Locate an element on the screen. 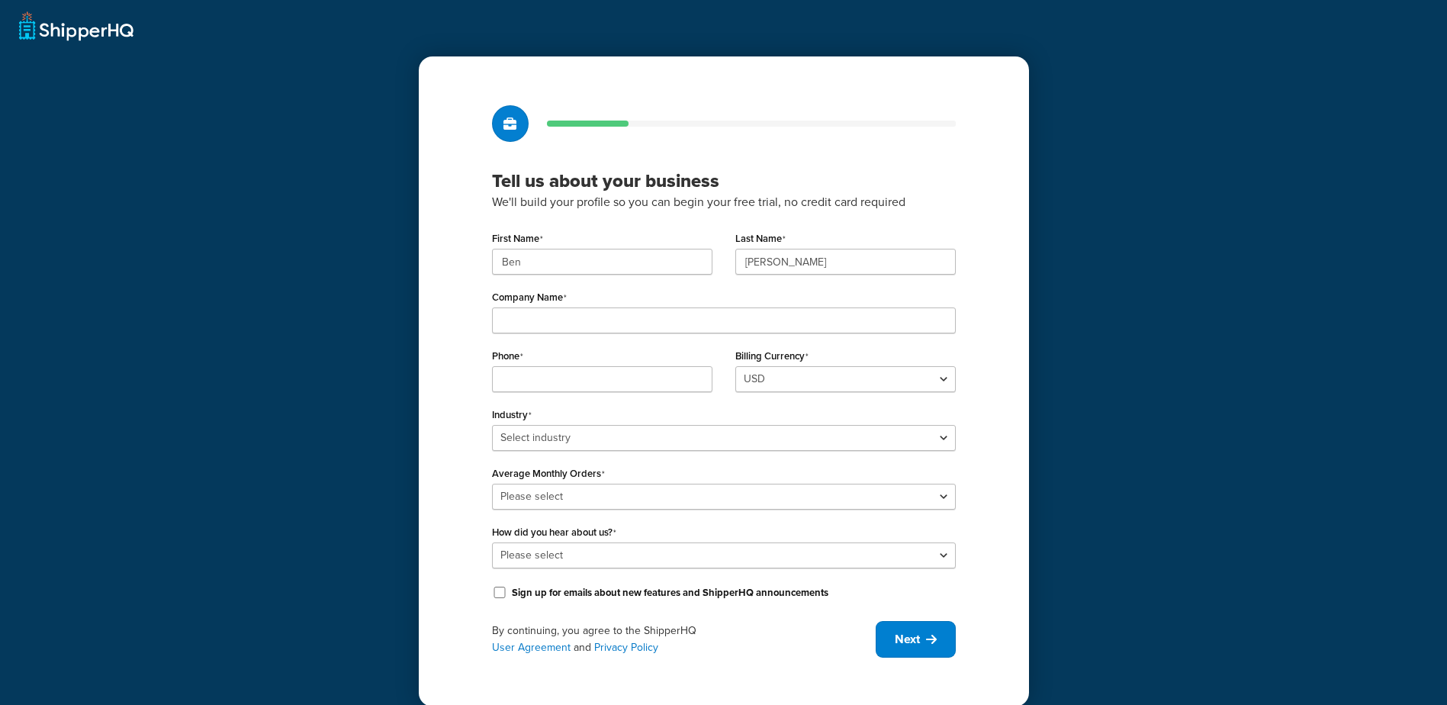 The height and width of the screenshot is (705, 1447). div: By continuing, you agree to the ShipperHQ and is located at coordinates (683, 639).